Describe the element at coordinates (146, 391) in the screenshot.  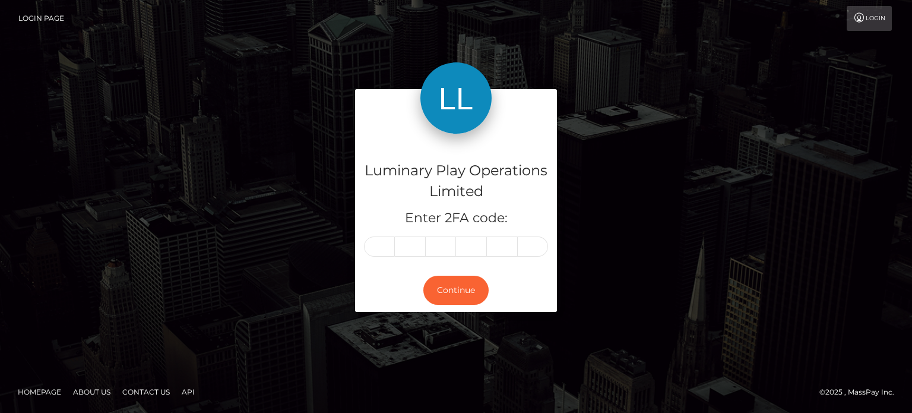
I see `a: Contact Us` at that location.